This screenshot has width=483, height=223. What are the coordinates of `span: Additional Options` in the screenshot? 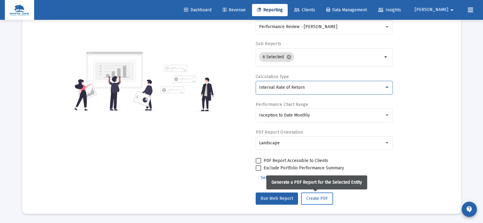 It's located at (332, 177).